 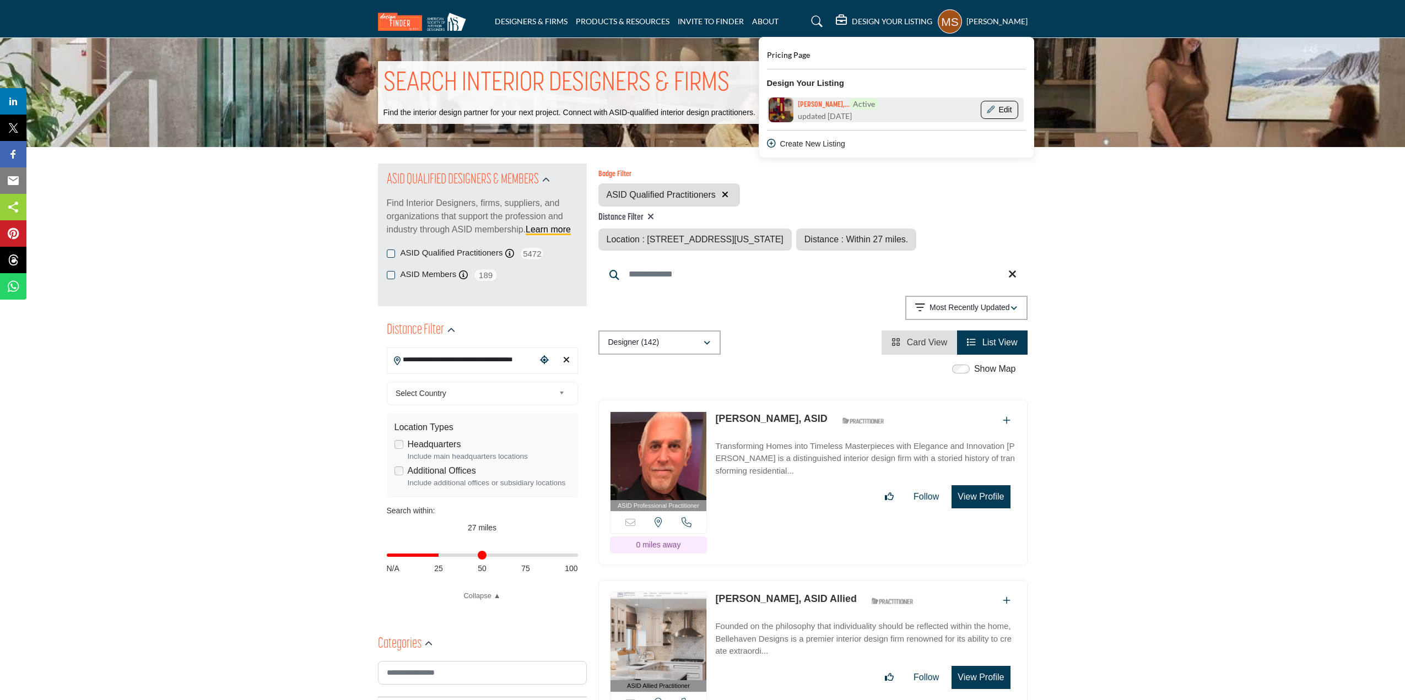 What do you see at coordinates (765, 21) in the screenshot?
I see `a: ABOUT` at bounding box center [765, 21].